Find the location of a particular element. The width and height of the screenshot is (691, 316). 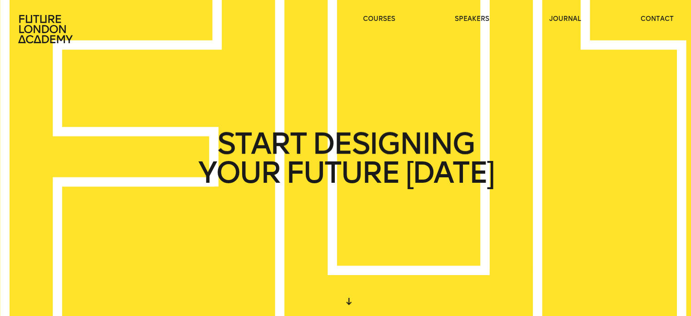

span: YOUR is located at coordinates (239, 173).